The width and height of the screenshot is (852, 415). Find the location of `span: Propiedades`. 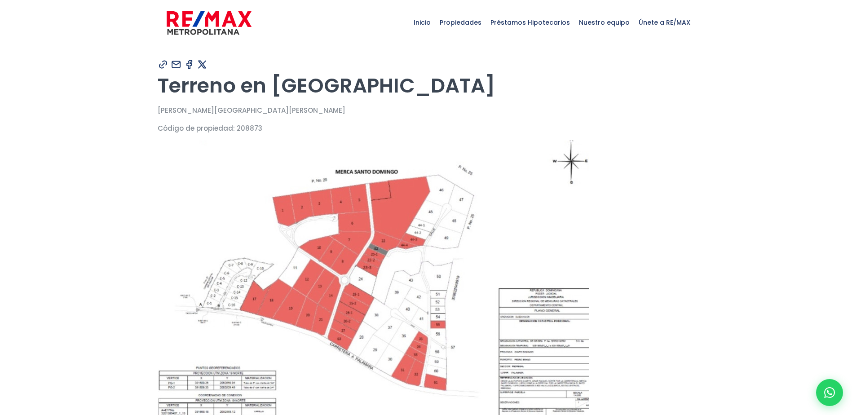

span: Propiedades is located at coordinates (460, 22).